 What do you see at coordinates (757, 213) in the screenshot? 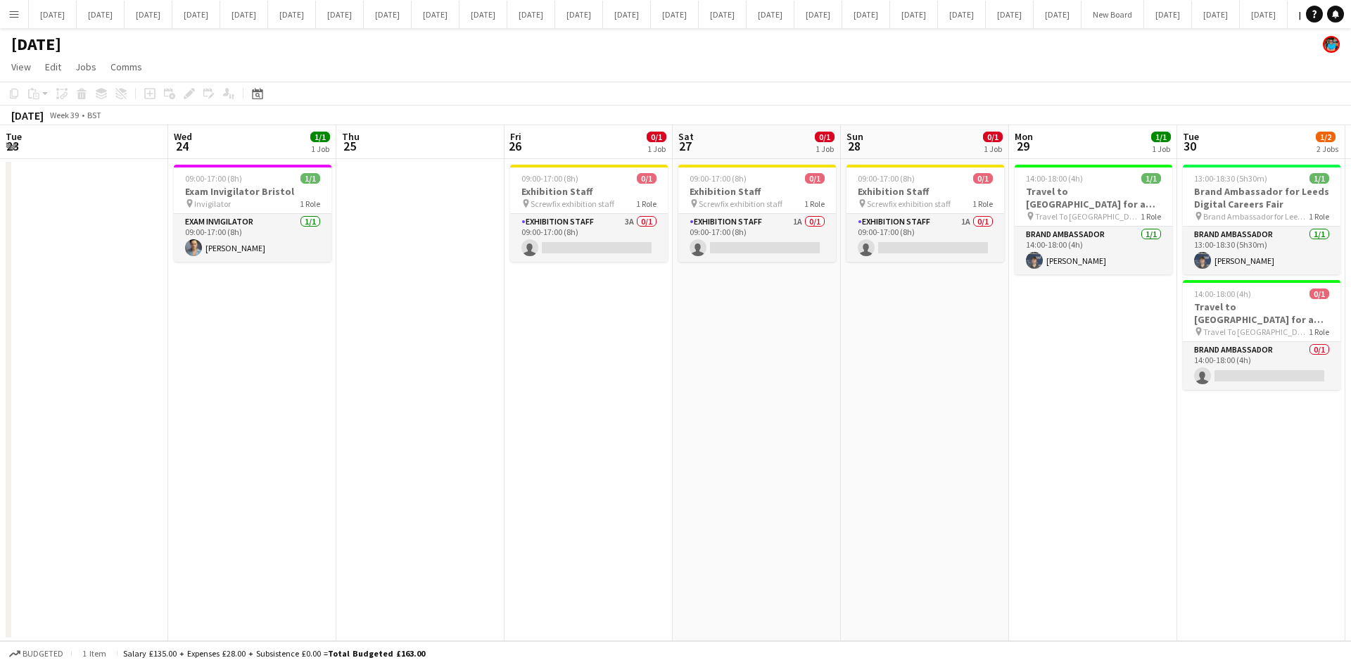
I see `app-job-card: 09:00-17:00 (8h)0/1Exhibition Staff Screwfix exhibition staff1 RoleExhibition Staff1A0/109:00-17:...` at bounding box center [757, 213].